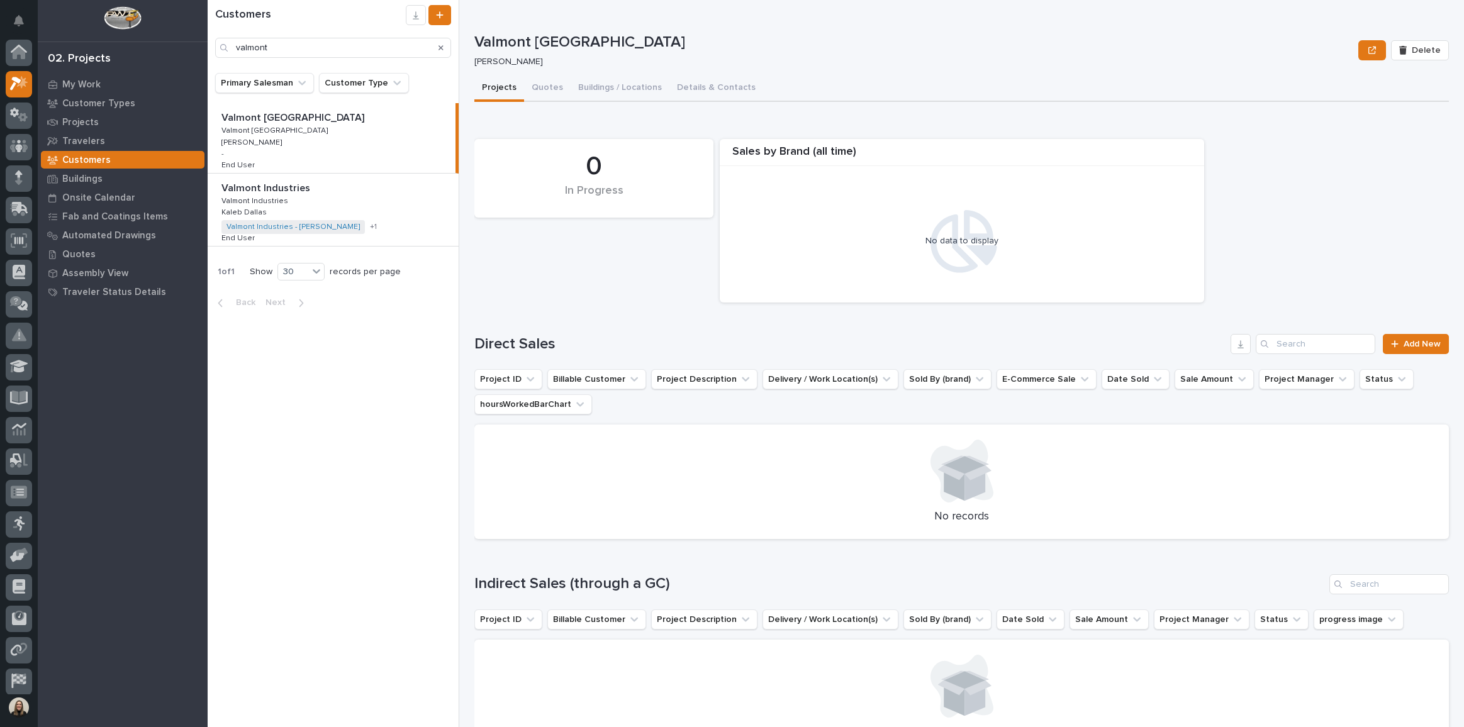  Describe the element at coordinates (1426, 50) in the screenshot. I see `span: Delete` at that location.